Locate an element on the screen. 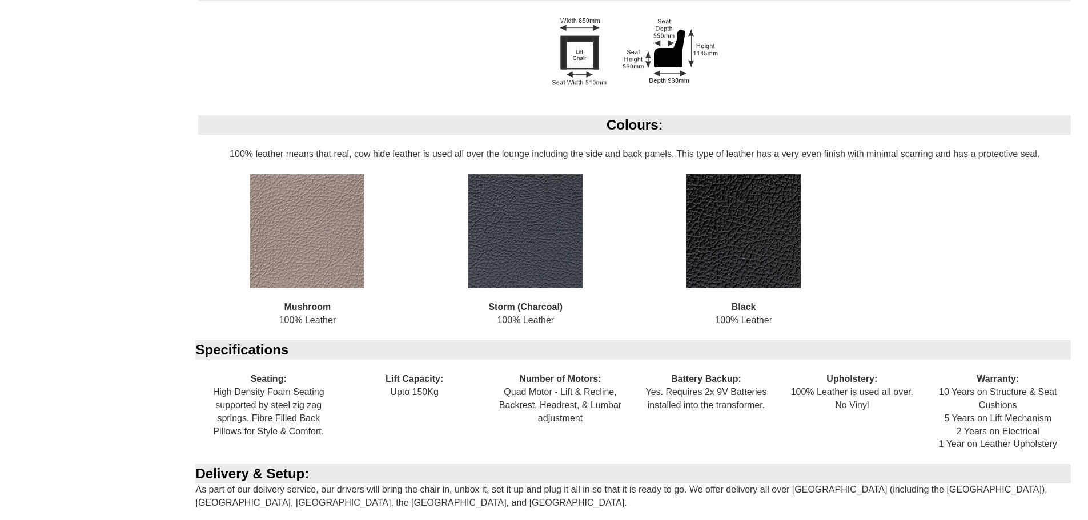 The width and height of the screenshot is (1088, 520). b: Battery Backup: is located at coordinates (706, 379).